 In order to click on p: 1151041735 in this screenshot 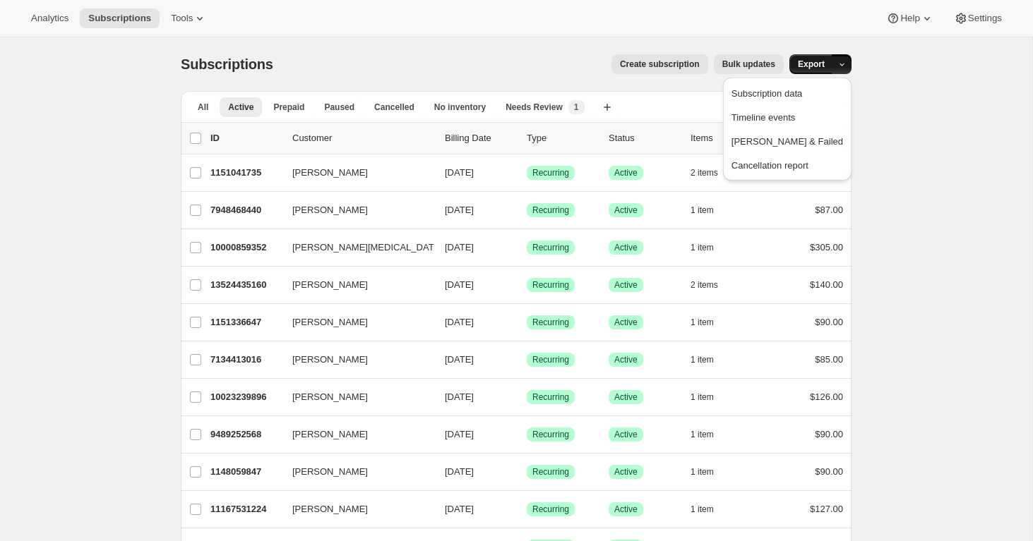, I will do `click(246, 173)`.